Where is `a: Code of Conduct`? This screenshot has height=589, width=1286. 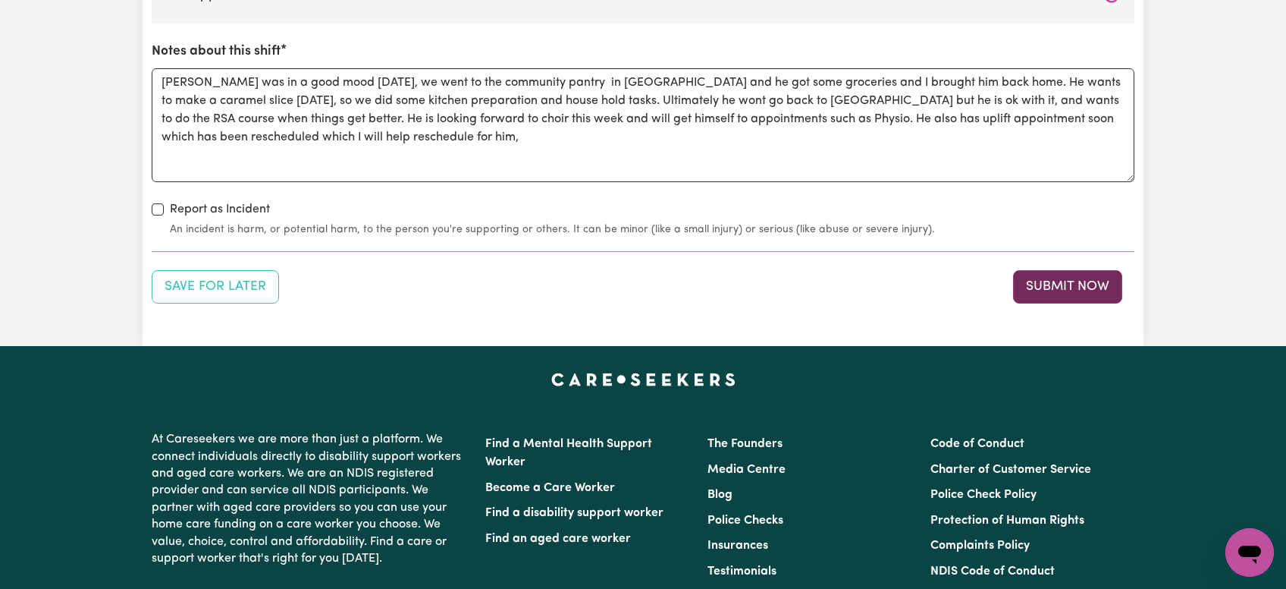
a: Code of Conduct is located at coordinates (978, 444).